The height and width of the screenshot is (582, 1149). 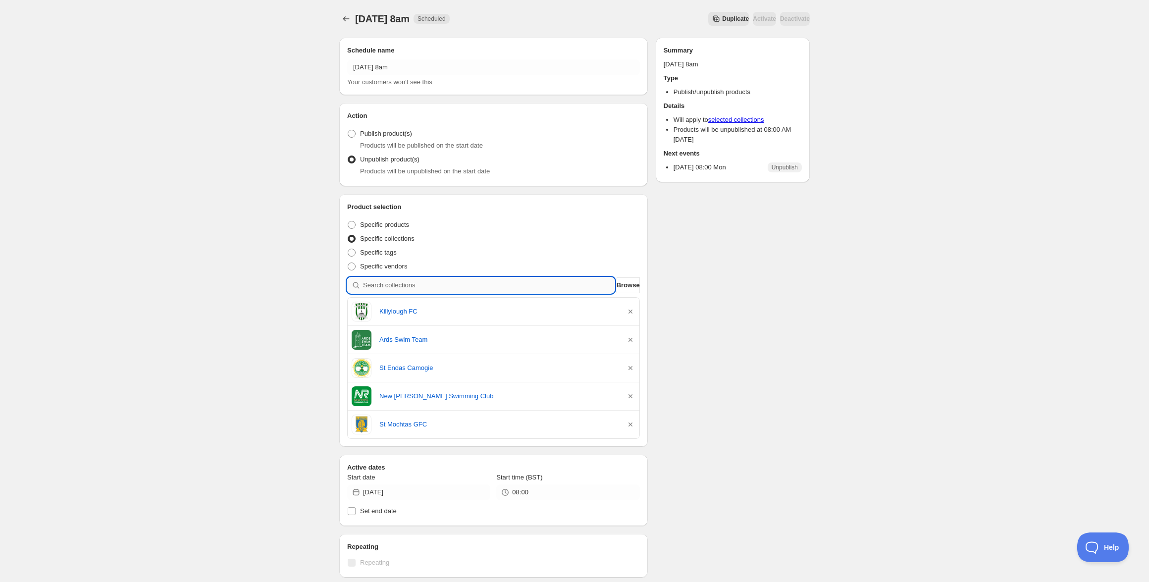 What do you see at coordinates (736, 19) in the screenshot?
I see `span: Duplicate` at bounding box center [736, 19].